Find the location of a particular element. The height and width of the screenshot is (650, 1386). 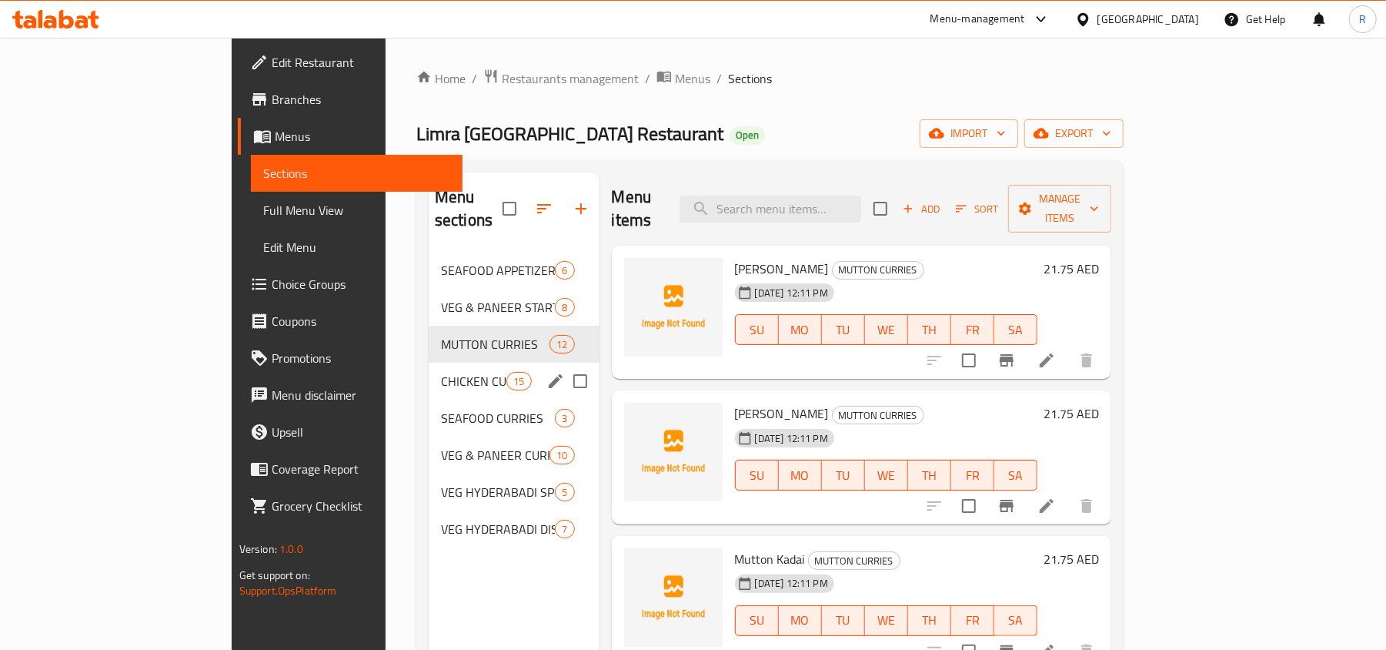

a: Coupons is located at coordinates (350, 321).